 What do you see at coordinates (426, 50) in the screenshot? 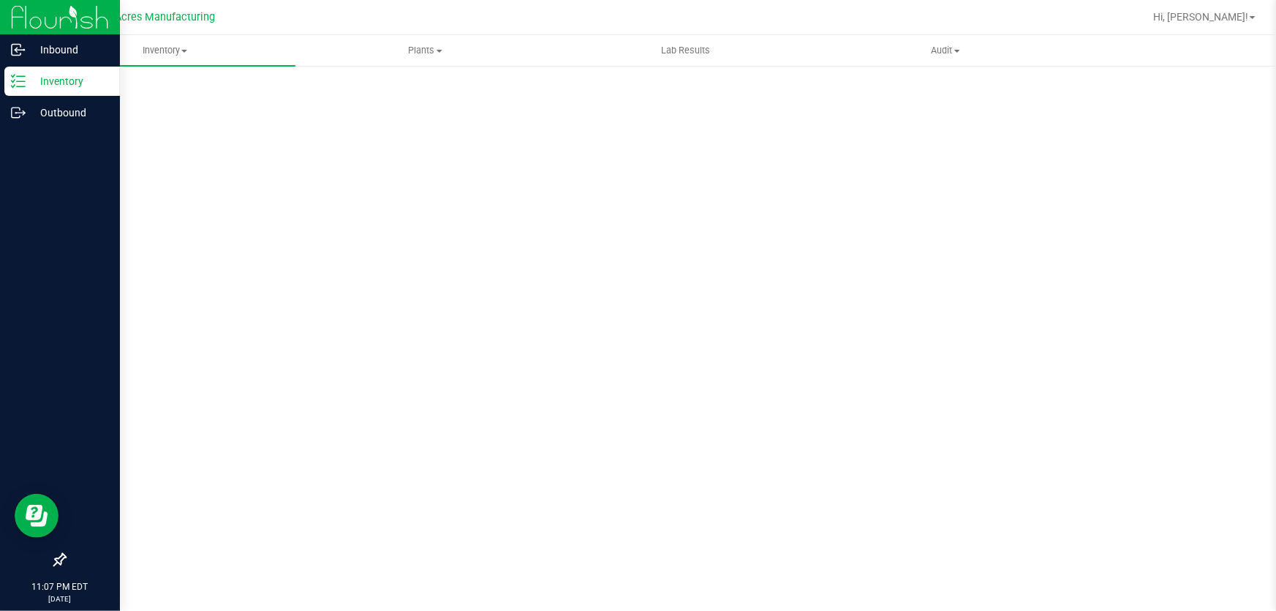
I see `a: Plants` at bounding box center [426, 50].